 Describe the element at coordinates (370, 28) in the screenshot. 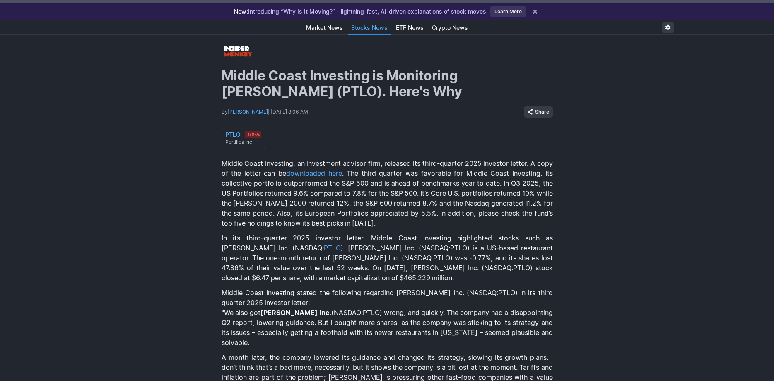

I see `a: Stocks News` at that location.